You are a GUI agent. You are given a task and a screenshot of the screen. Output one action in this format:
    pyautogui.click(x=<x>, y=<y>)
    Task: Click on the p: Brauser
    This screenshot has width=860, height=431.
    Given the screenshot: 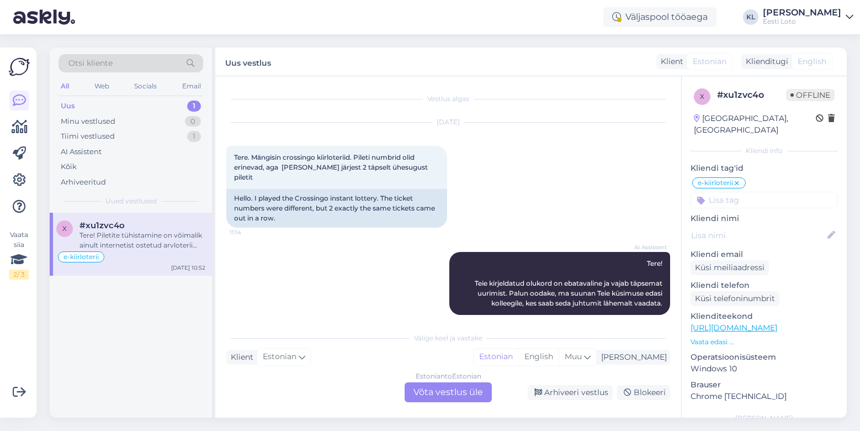 What is the action you would take?
    pyautogui.click(x=764, y=384)
    